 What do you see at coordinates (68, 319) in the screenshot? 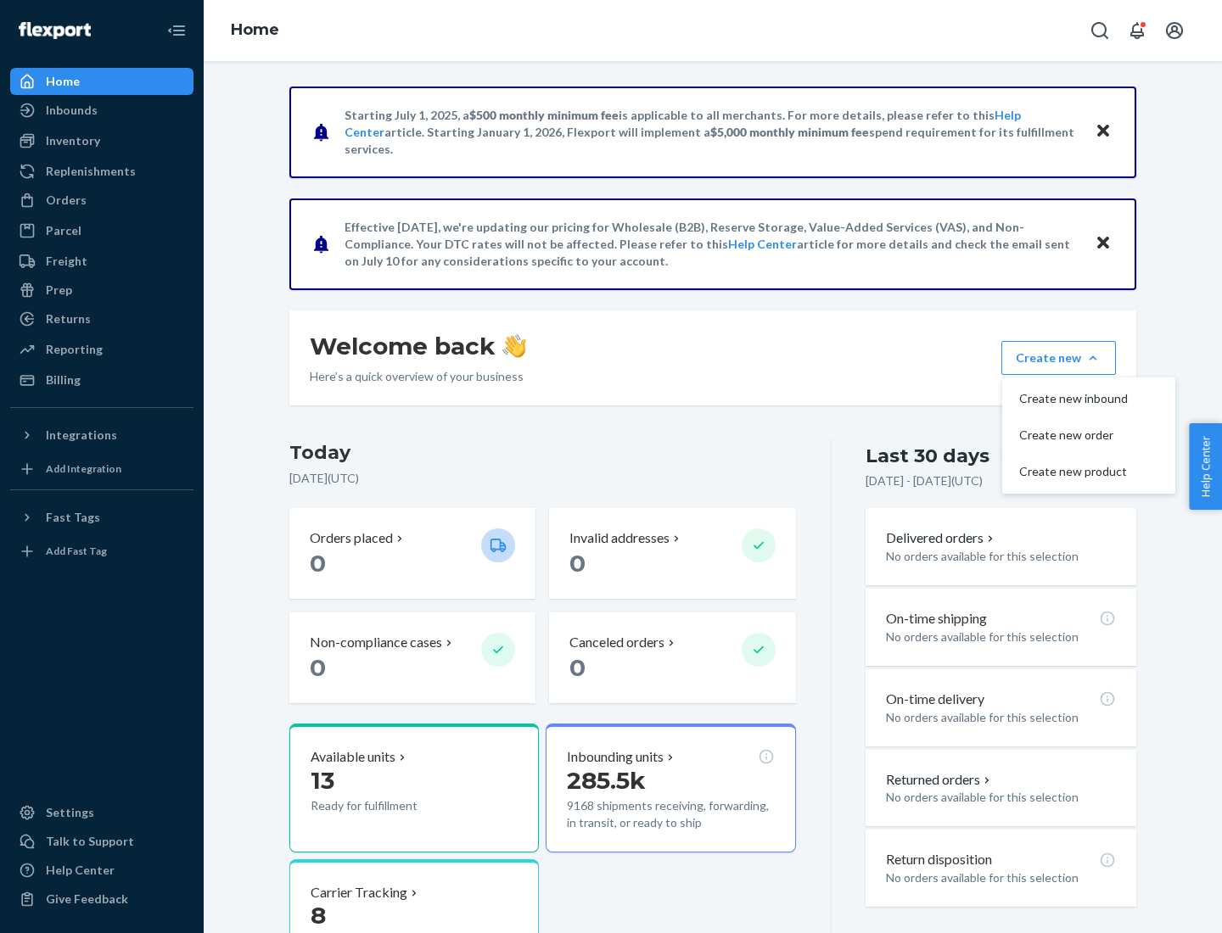
I see `div: Returns` at bounding box center [68, 319].